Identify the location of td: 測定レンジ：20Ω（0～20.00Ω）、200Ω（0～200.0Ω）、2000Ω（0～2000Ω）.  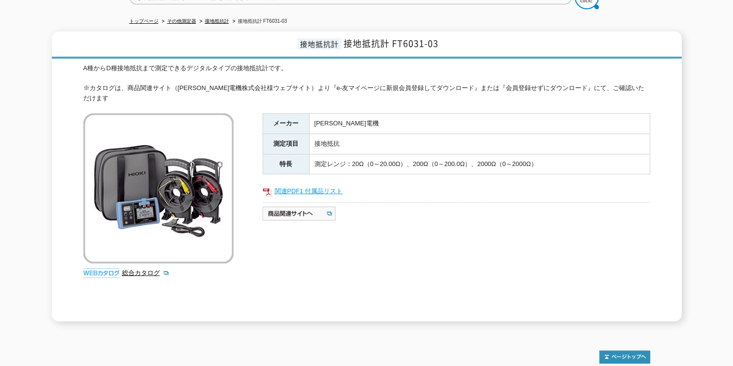
(479, 164).